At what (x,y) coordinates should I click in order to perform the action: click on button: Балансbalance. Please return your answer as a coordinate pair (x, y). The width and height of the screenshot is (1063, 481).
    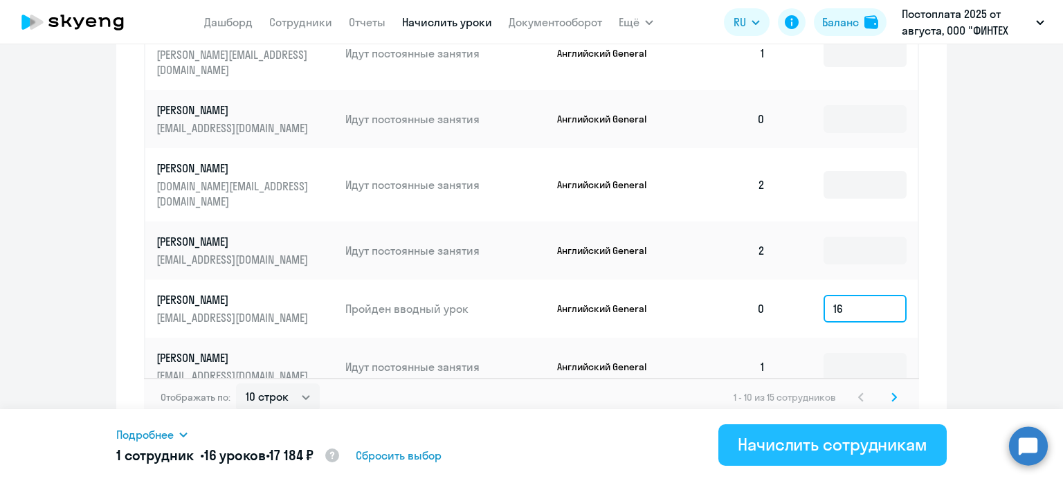
    Looking at the image, I should click on (850, 22).